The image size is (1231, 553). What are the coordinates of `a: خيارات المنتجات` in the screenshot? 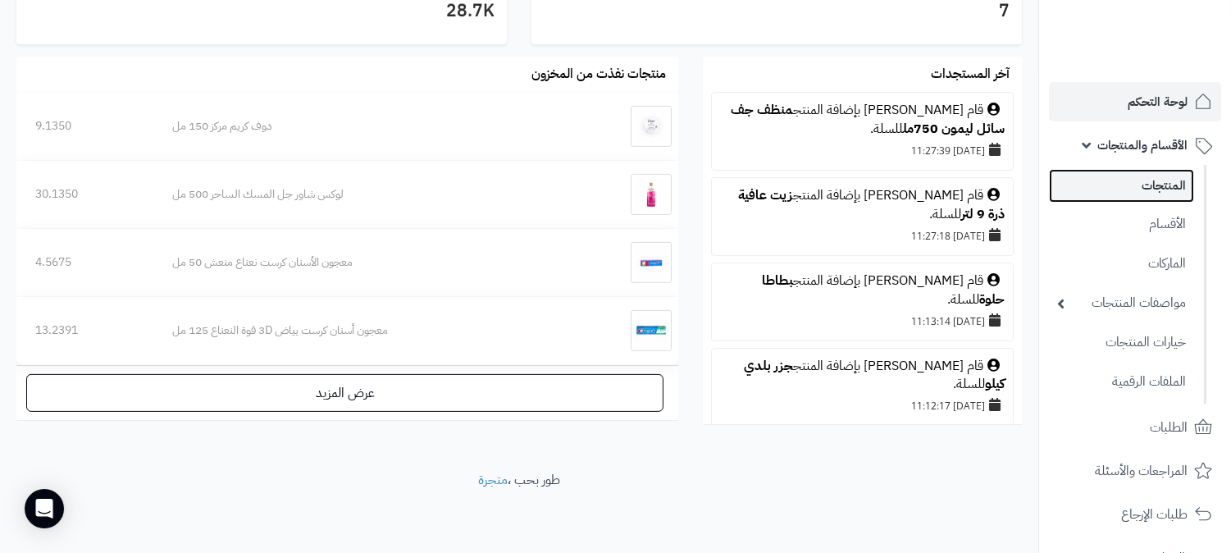 It's located at (1121, 342).